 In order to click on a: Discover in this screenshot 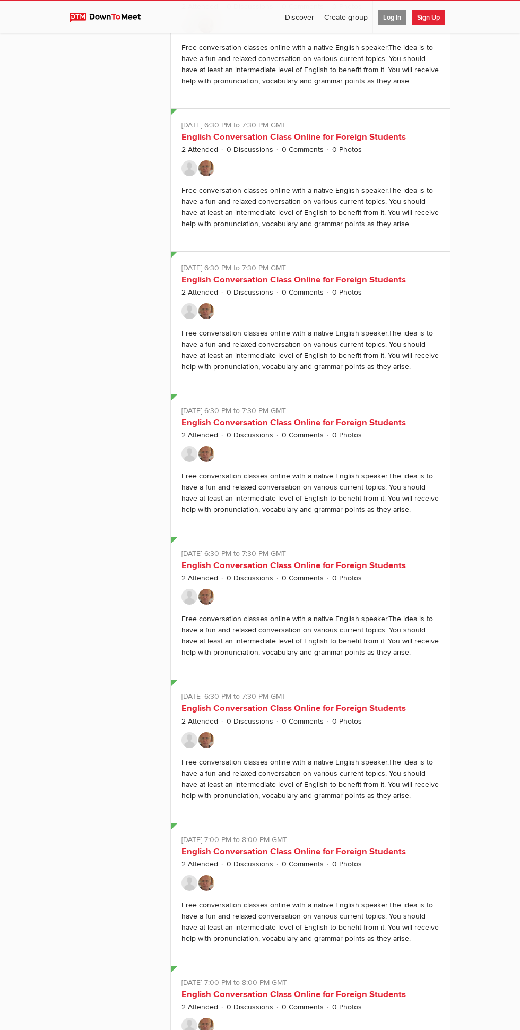, I will do `click(300, 17)`.